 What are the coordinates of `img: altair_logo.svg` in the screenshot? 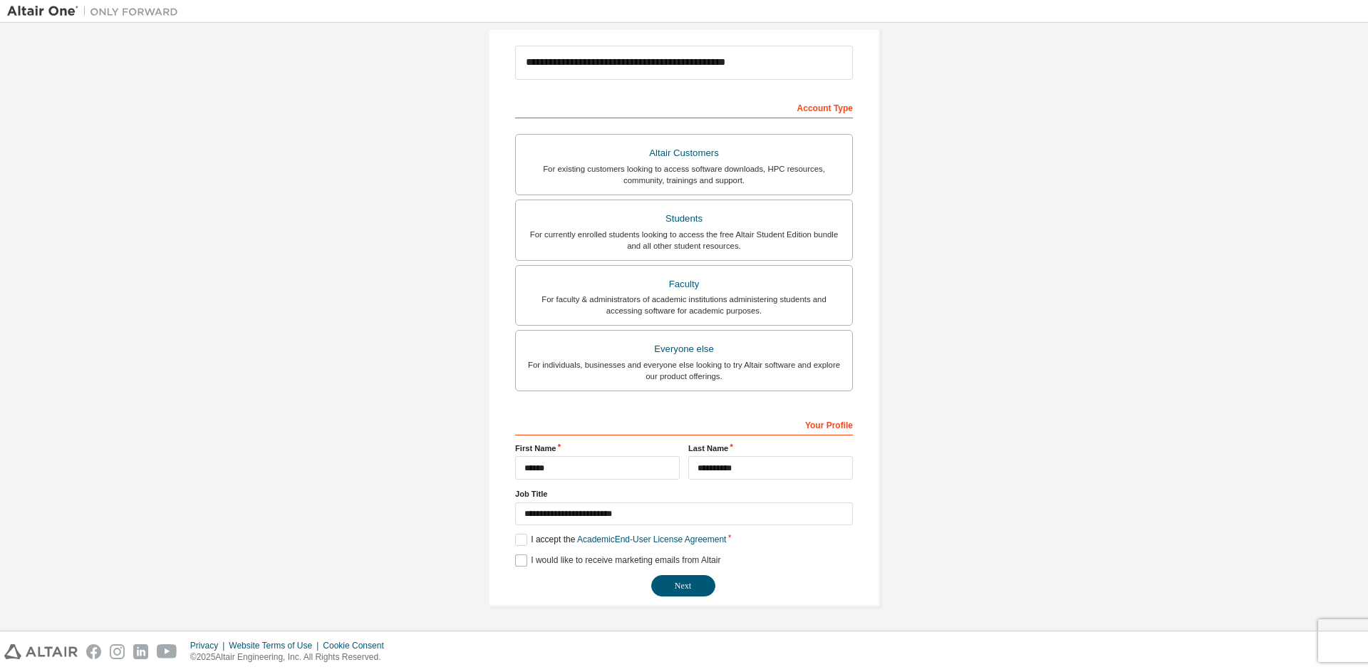 It's located at (41, 651).